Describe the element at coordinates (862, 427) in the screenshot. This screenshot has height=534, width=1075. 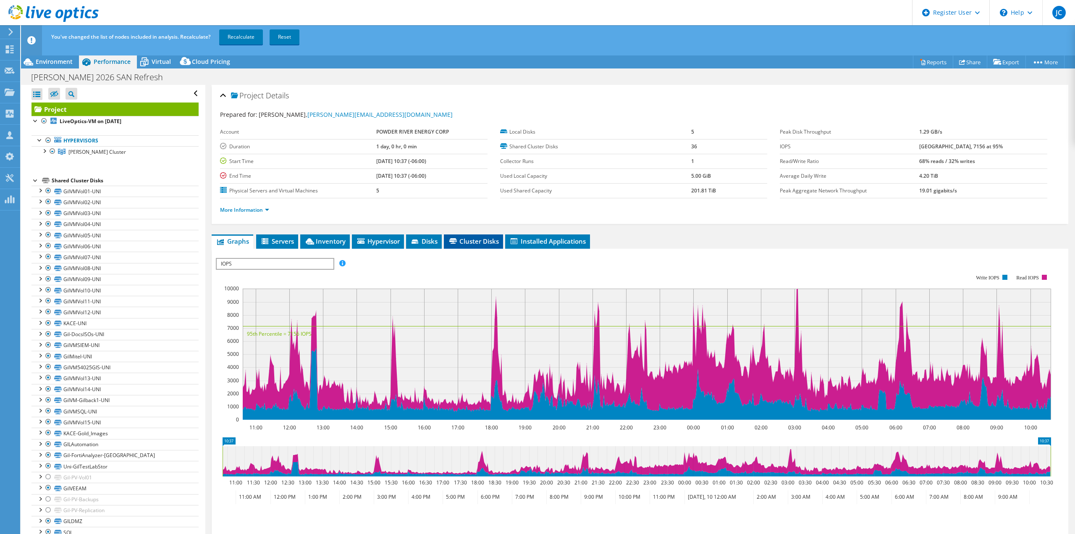
I see `text: 05:00` at that location.